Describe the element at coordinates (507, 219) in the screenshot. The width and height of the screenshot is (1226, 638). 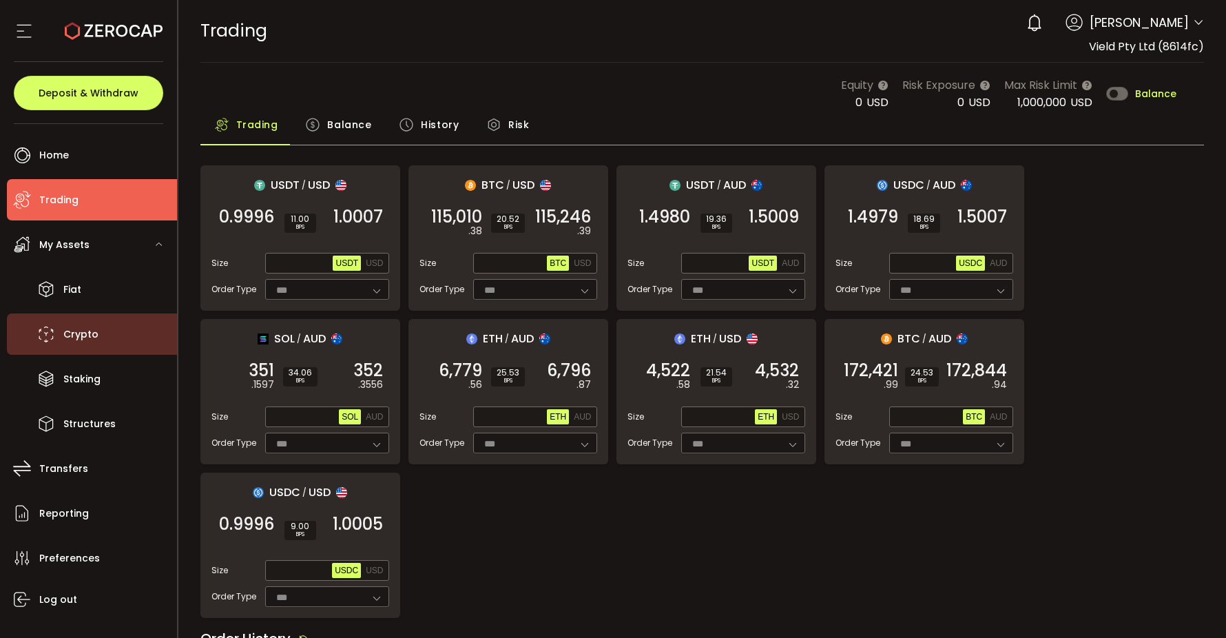
I see `span: 20.52` at that location.